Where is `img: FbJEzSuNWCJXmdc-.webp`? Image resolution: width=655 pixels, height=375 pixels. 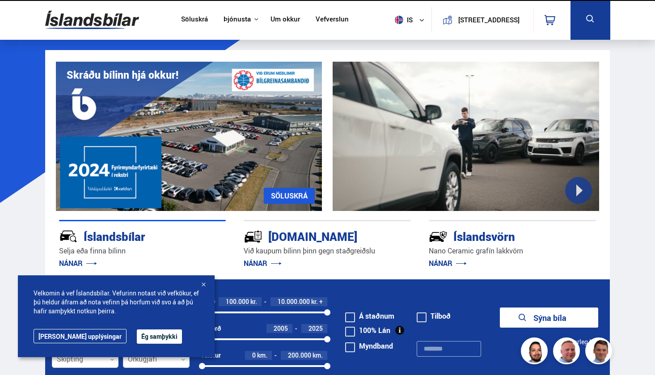 img: FbJEzSuNWCJXmdc-.webp is located at coordinates (600, 353).